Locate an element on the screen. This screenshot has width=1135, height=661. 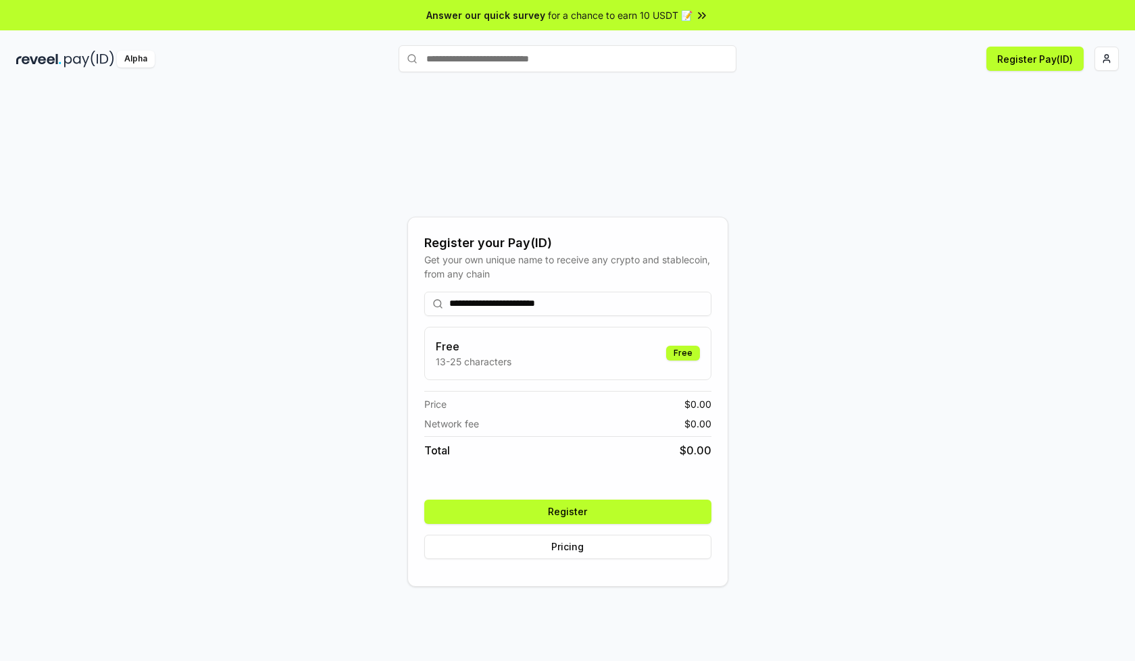
span: for a chance to earn 10 USDT 📝 is located at coordinates (620, 15).